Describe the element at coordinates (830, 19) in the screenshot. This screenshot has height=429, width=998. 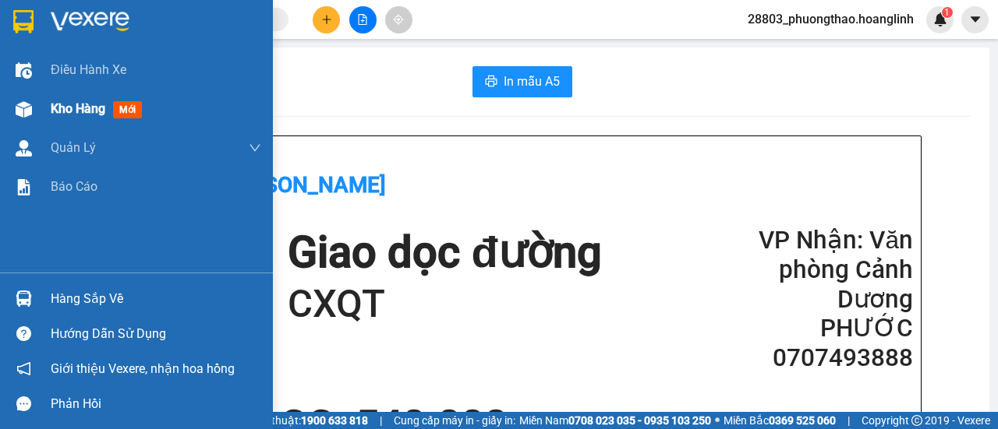
I see `span: 28803_phuongthao.hoanglinh` at that location.